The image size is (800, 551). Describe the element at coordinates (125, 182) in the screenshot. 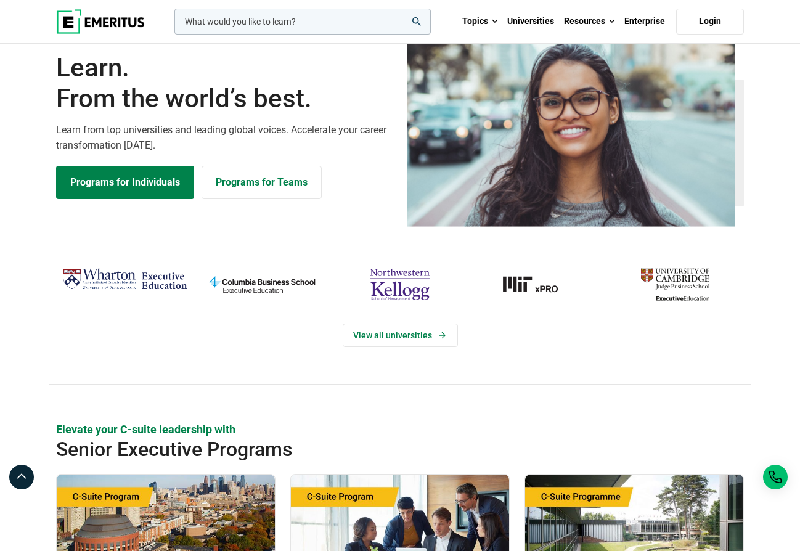

I see `a: Explore Programs` at that location.